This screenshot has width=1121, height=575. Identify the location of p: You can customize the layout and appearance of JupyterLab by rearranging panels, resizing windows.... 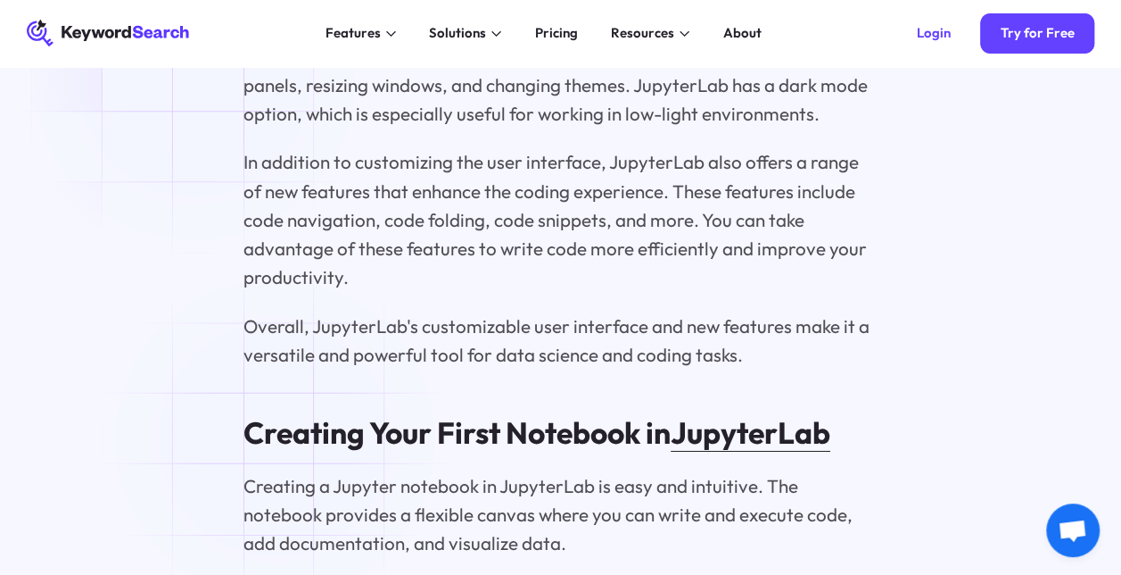
(561, 85).